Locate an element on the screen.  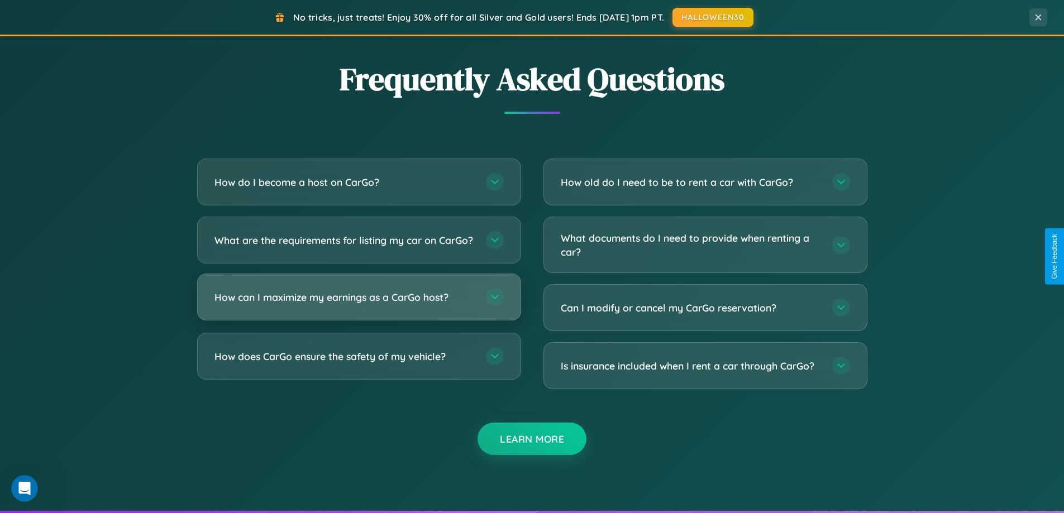
h3: Is insurance included when I rent a car through CarGo? is located at coordinates (691, 366).